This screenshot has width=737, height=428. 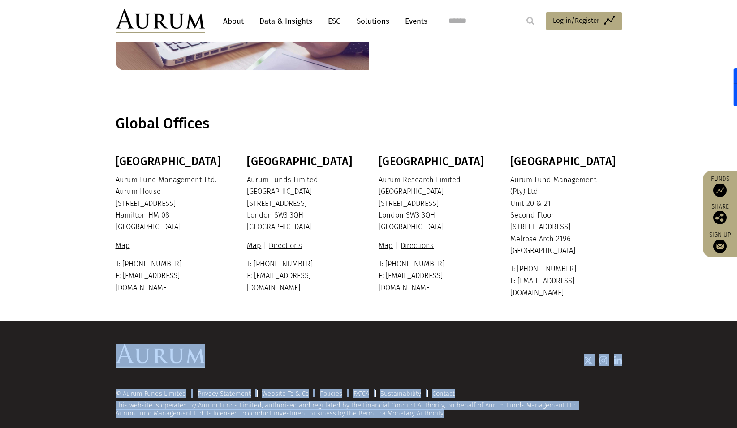 I want to click on img: Linkedin icon, so click(x=618, y=360).